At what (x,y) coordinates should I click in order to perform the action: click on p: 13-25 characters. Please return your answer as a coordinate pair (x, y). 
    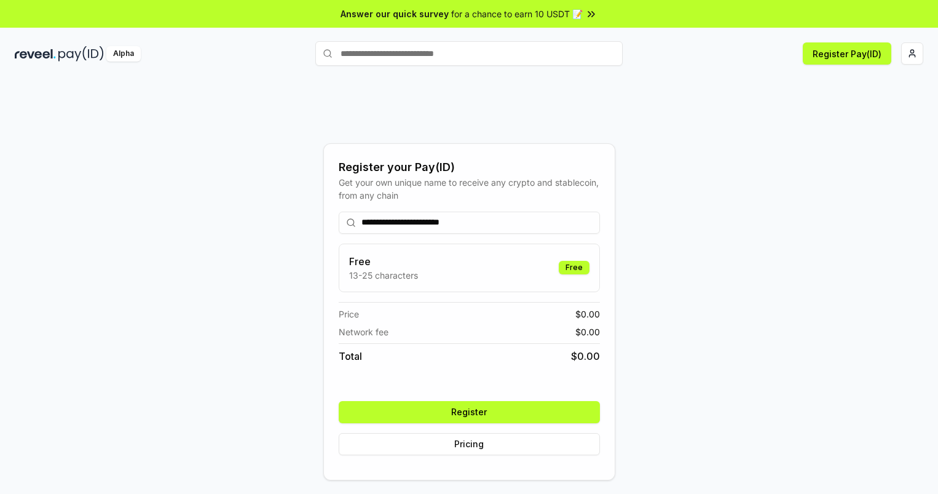
    Looking at the image, I should click on (384, 275).